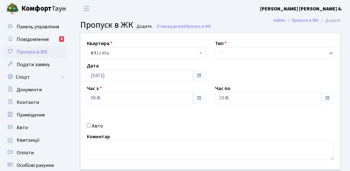 Image resolution: width=350 pixels, height=171 pixels. I want to click on span: Квитанції, so click(28, 140).